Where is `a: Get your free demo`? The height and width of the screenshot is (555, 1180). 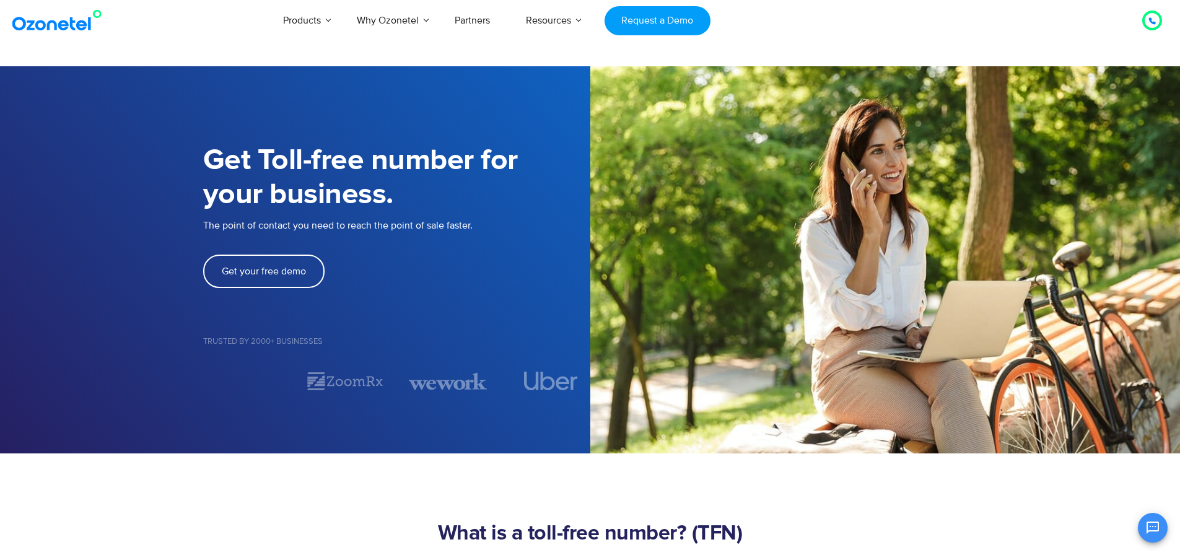 a: Get your free demo is located at coordinates (264, 271).